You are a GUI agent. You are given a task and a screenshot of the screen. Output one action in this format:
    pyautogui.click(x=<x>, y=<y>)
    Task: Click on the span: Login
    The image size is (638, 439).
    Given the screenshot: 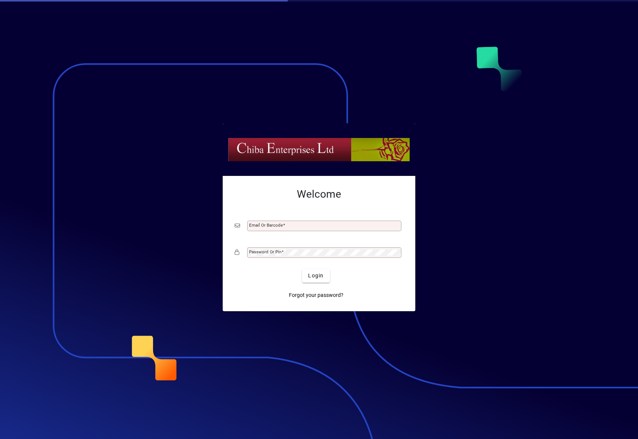 What is the action you would take?
    pyautogui.click(x=316, y=276)
    